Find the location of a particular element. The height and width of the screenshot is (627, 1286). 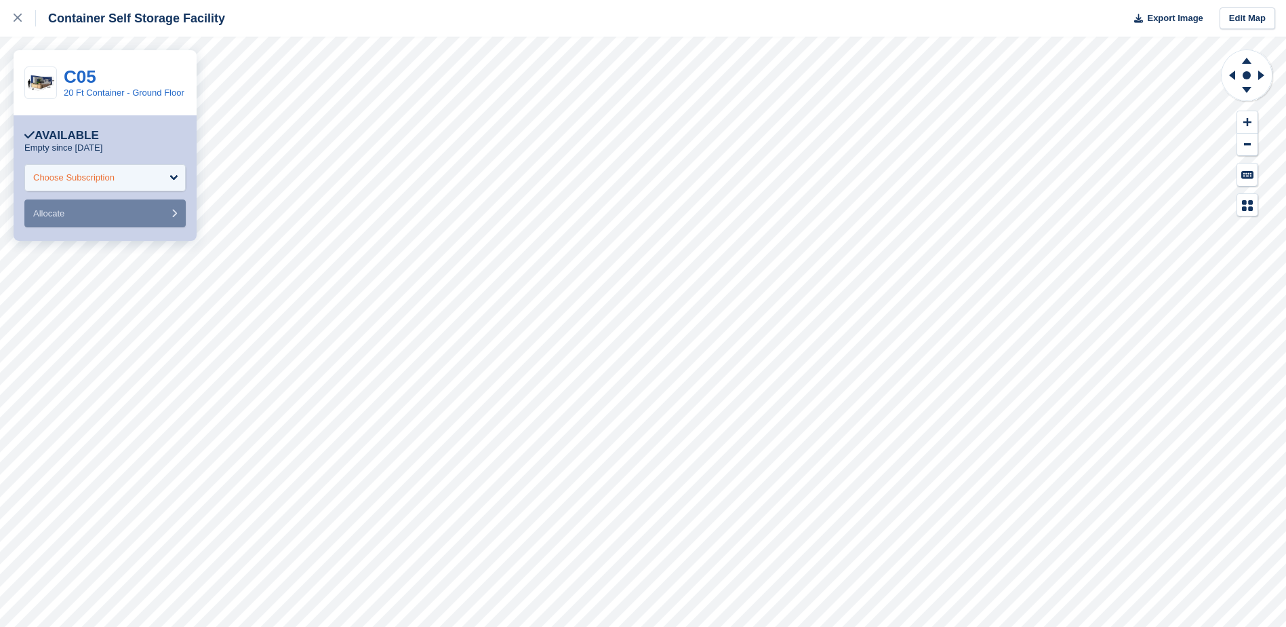

div: Choose Subscription is located at coordinates (74, 178).